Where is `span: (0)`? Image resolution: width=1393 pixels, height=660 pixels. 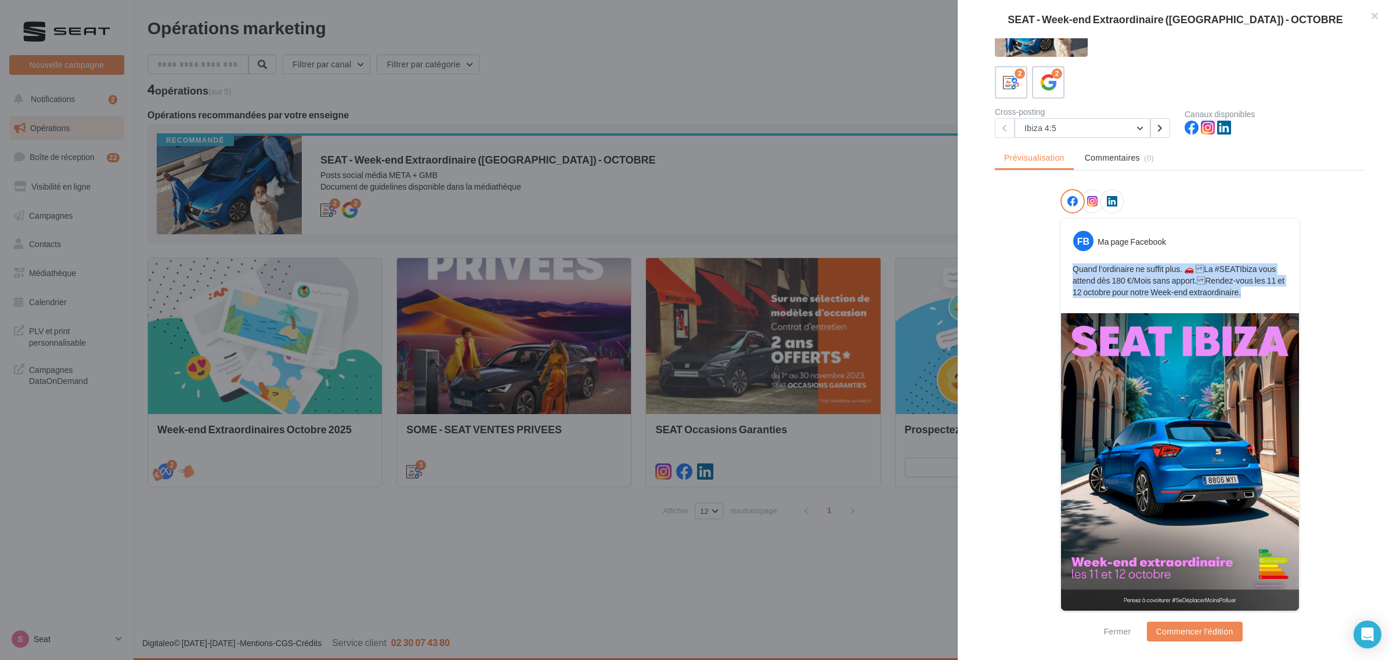
span: (0) is located at coordinates (1148, 158).